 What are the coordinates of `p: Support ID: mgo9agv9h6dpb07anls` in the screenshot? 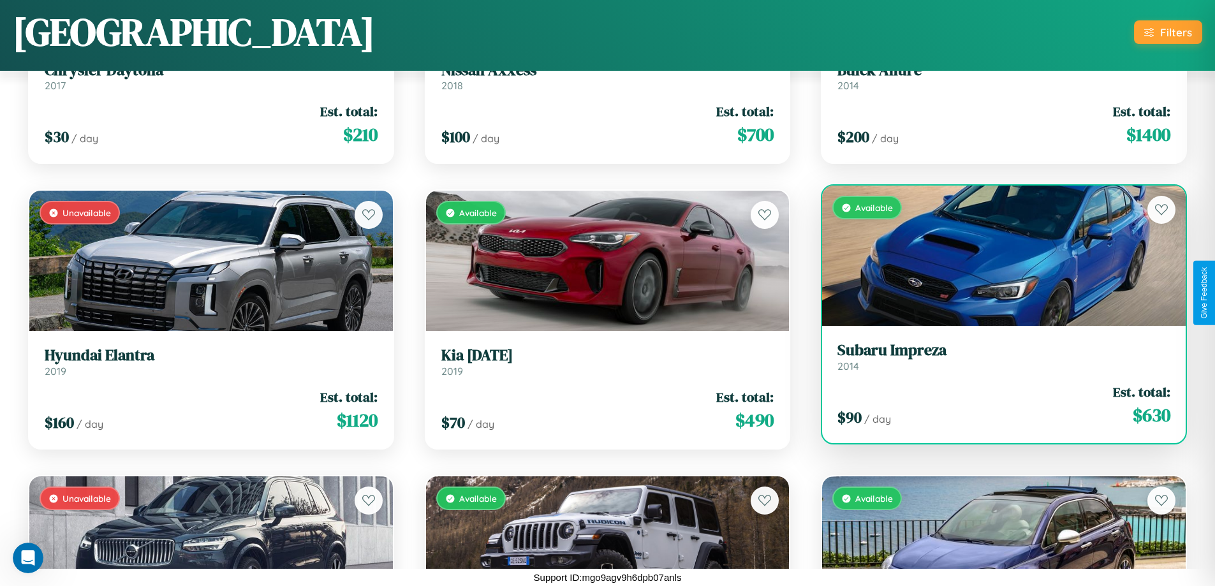 It's located at (608, 577).